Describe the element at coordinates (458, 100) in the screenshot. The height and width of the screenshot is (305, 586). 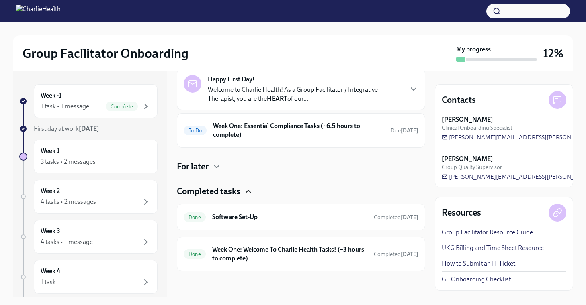
I see `h4: Contacts` at that location.